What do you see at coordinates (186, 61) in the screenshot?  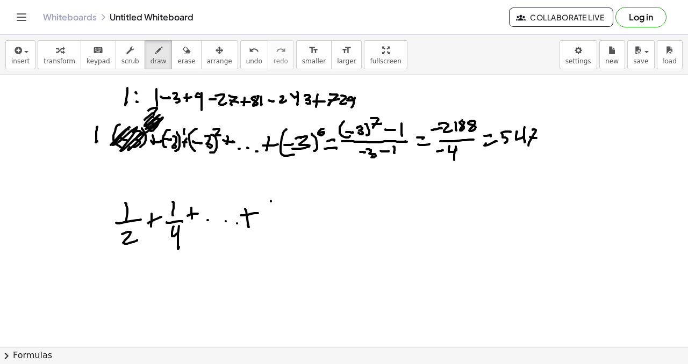 I see `span: erase` at bounding box center [186, 61].